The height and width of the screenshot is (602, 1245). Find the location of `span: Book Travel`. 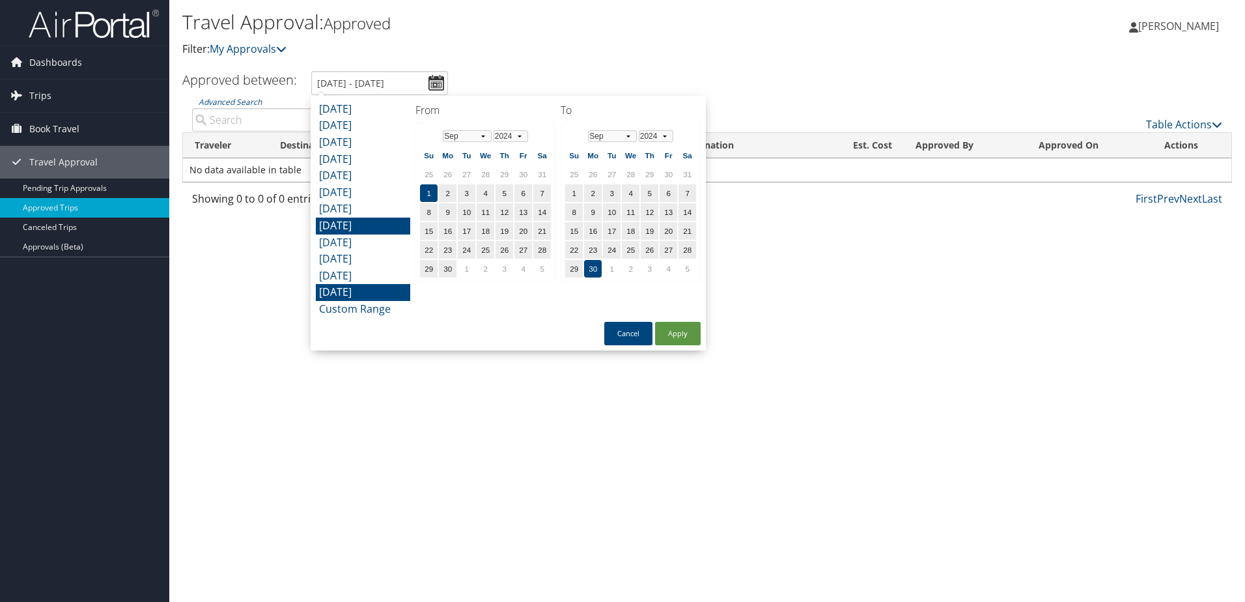

span: Book Travel is located at coordinates (54, 129).